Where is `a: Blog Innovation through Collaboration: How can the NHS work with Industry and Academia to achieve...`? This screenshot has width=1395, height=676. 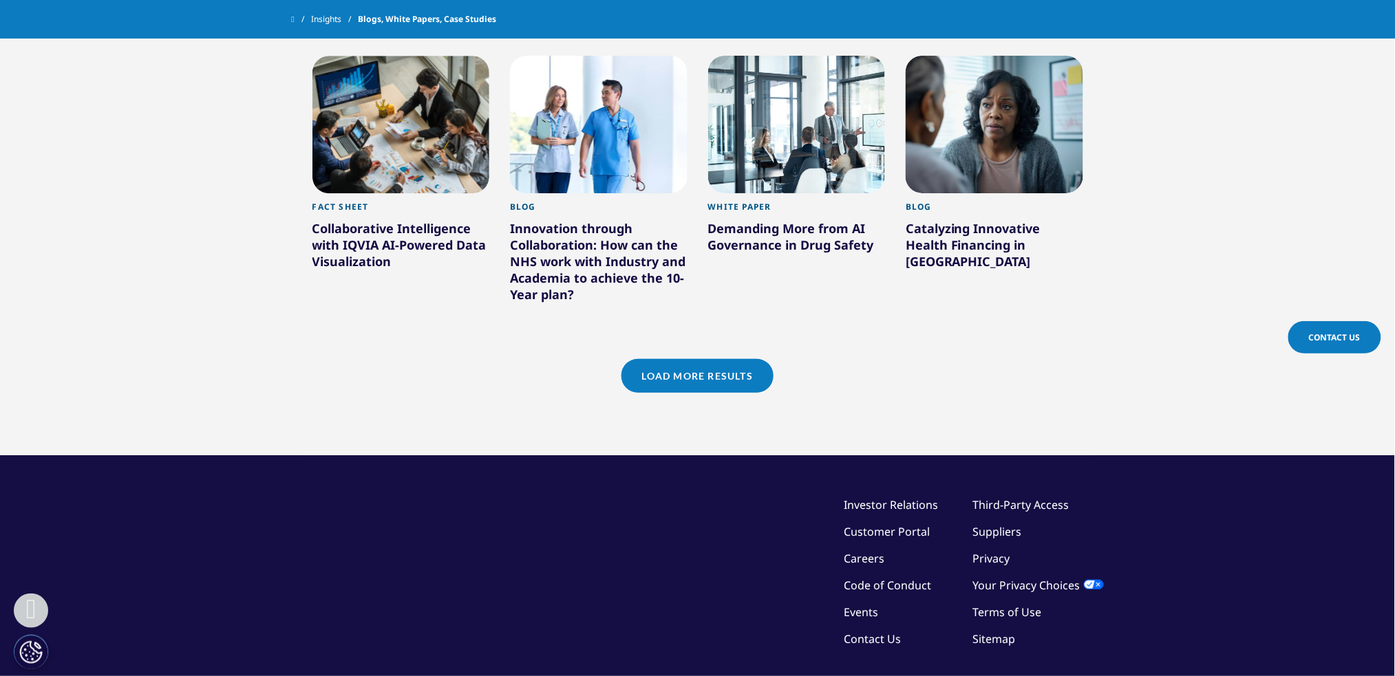
a: Blog Innovation through Collaboration: How can the NHS work with Industry and Academia to achieve... is located at coordinates (599, 266).